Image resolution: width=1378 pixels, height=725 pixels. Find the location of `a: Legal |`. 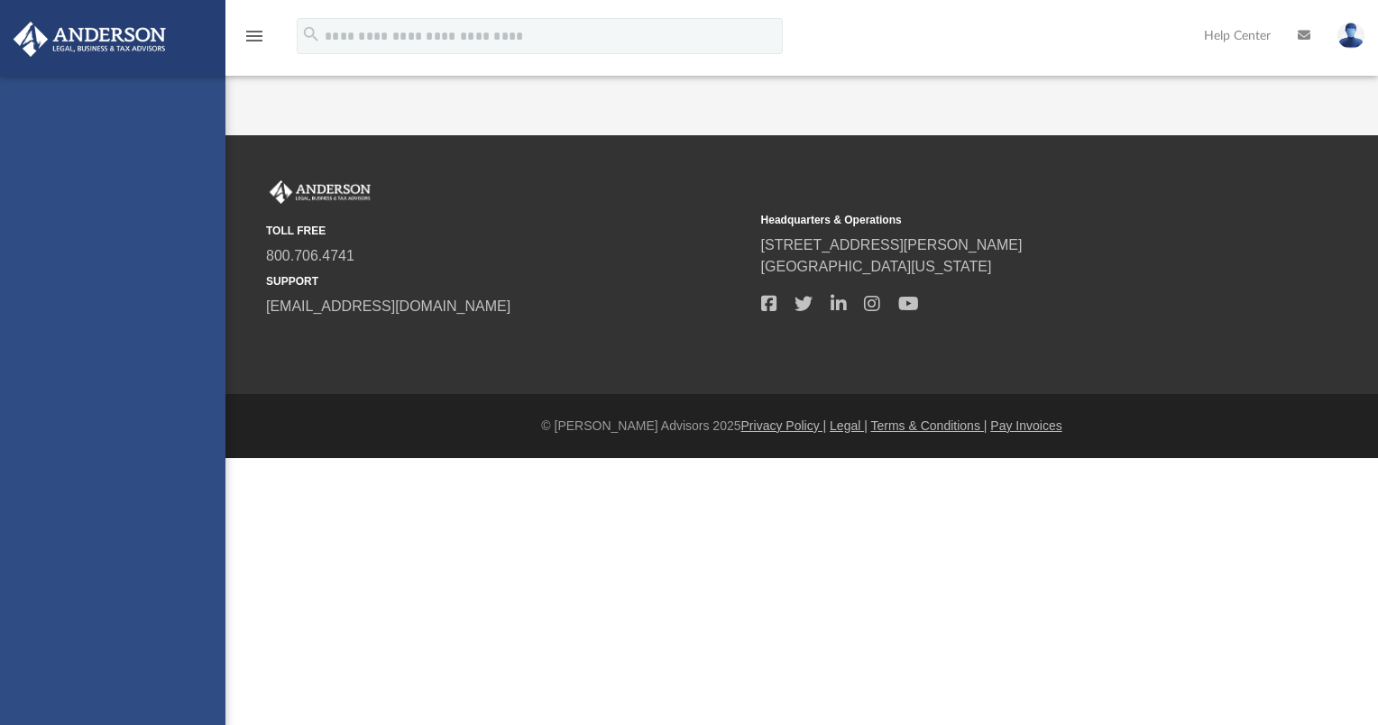

a: Legal | is located at coordinates (849, 426).